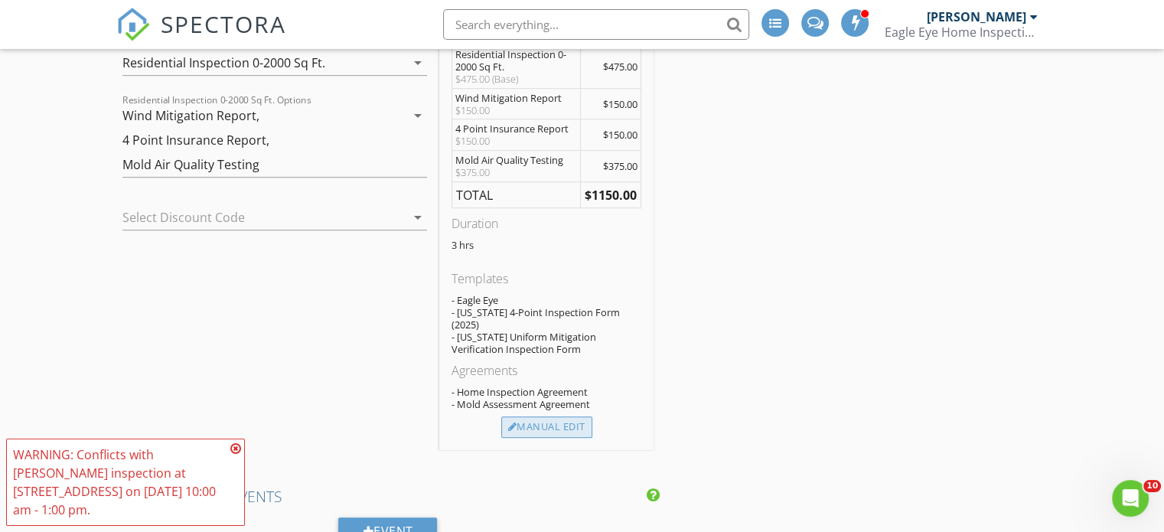 The width and height of the screenshot is (1164, 532). What do you see at coordinates (223, 24) in the screenshot?
I see `span: SPECTORA` at bounding box center [223, 24].